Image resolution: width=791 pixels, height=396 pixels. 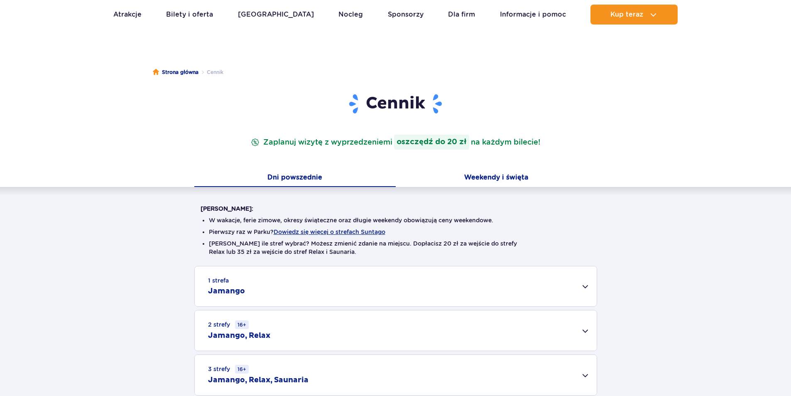 I want to click on small: 3 strefy, so click(x=228, y=369).